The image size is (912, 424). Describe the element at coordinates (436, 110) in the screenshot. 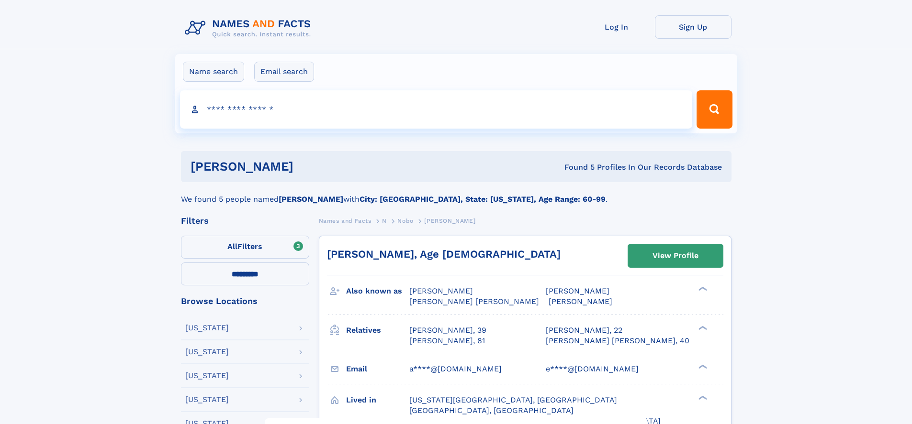

I see `input: search input` at that location.